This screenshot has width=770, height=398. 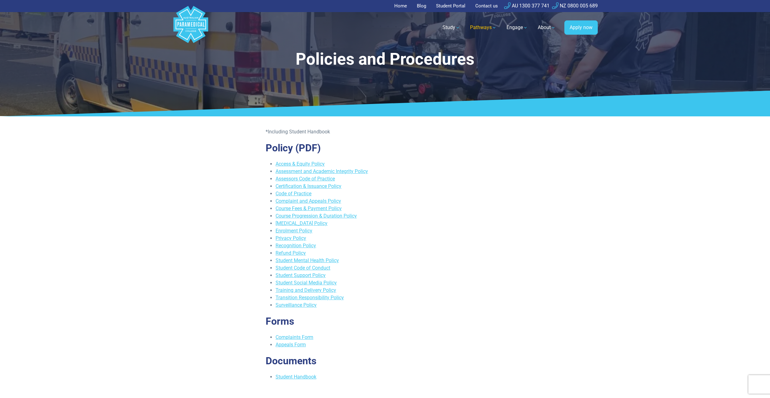 I want to click on a: Refund Policy, so click(x=291, y=253).